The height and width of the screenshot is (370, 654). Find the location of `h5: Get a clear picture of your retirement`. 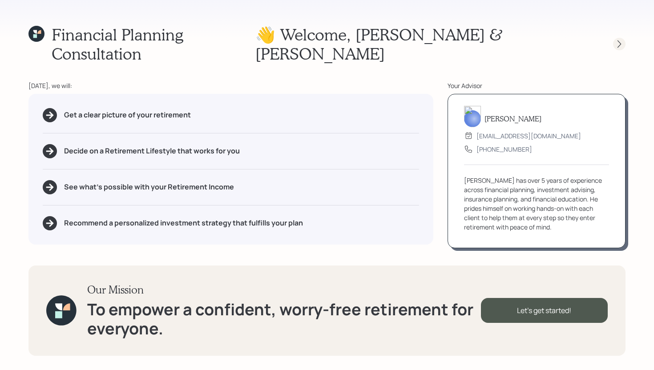

h5: Get a clear picture of your retirement is located at coordinates (127, 115).